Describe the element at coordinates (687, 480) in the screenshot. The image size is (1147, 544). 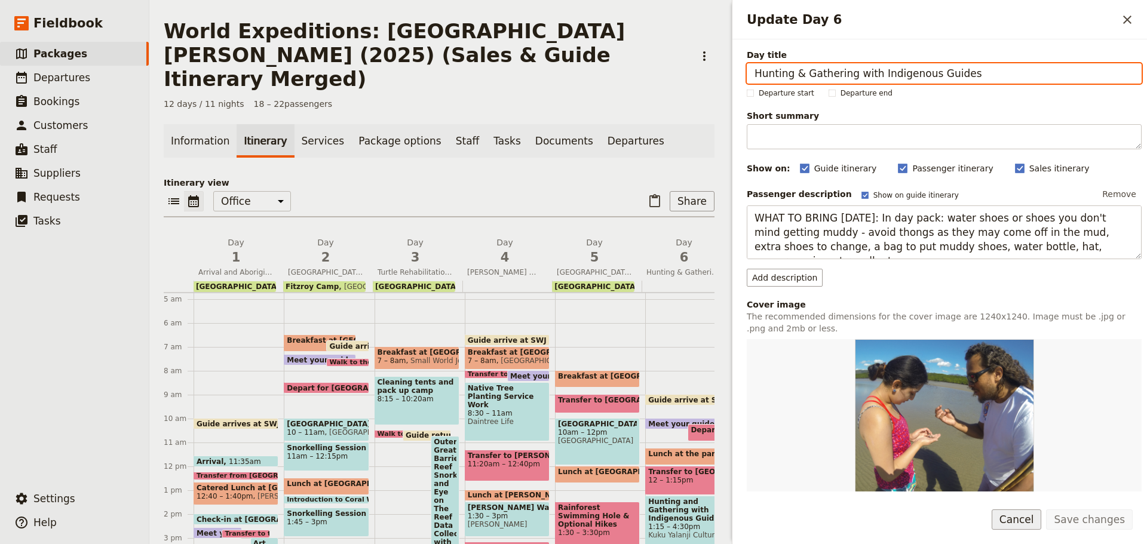
I see `span: 12 – 1:15pm` at that location.